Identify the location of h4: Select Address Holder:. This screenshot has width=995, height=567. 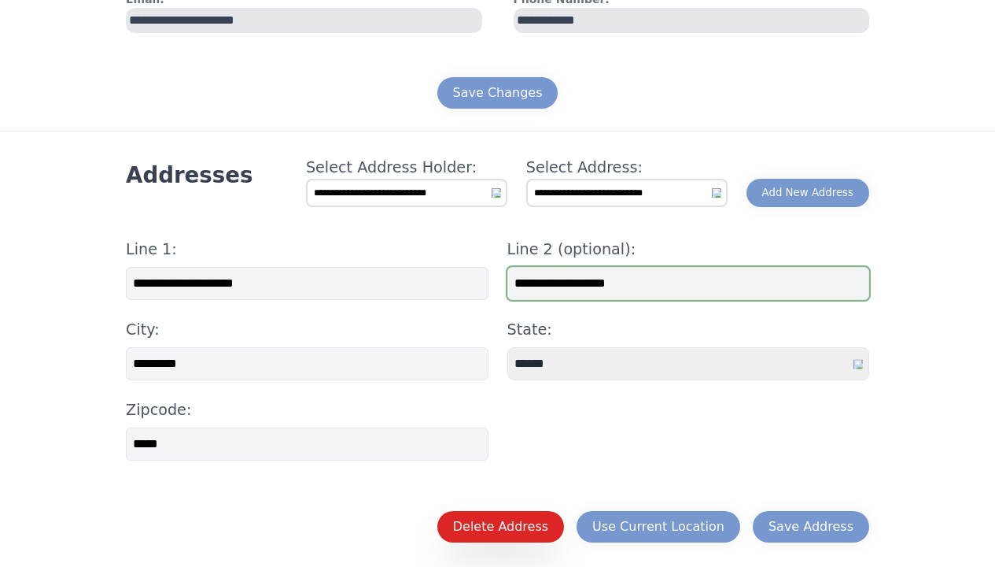
(407, 168).